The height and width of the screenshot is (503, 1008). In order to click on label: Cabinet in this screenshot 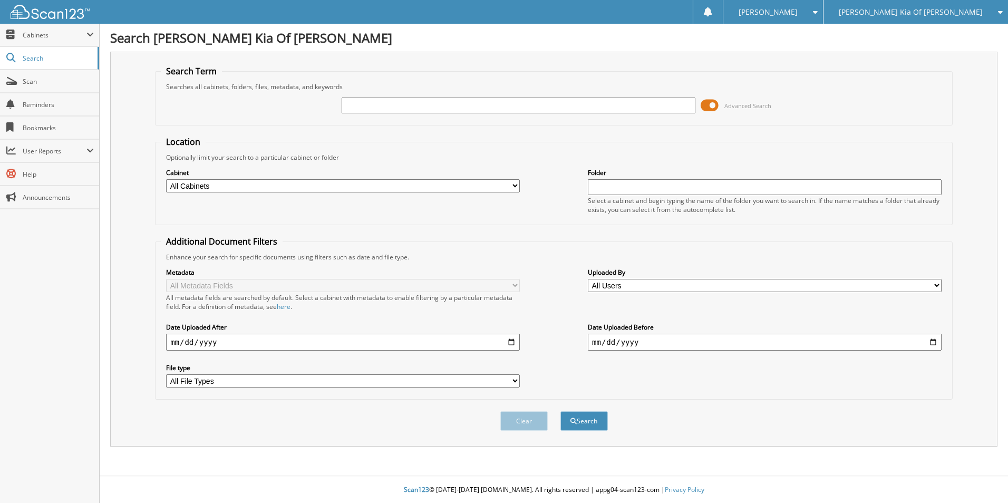, I will do `click(343, 172)`.